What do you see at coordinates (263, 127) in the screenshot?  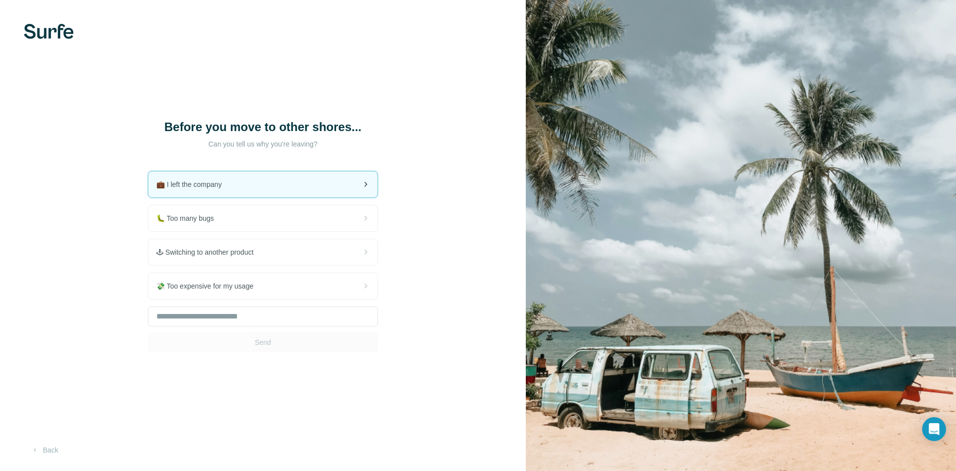 I see `h1: Before you move to other shores...` at bounding box center [263, 127].